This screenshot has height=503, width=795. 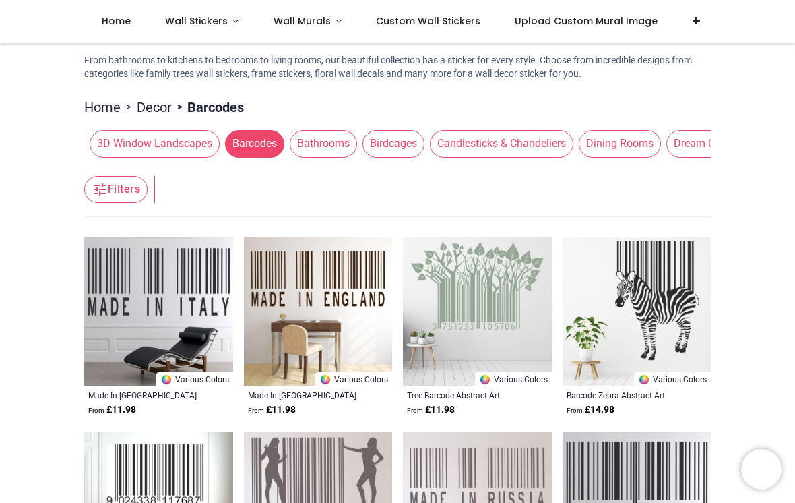 What do you see at coordinates (586, 21) in the screenshot?
I see `span: Upload Custom Mural Image` at bounding box center [586, 21].